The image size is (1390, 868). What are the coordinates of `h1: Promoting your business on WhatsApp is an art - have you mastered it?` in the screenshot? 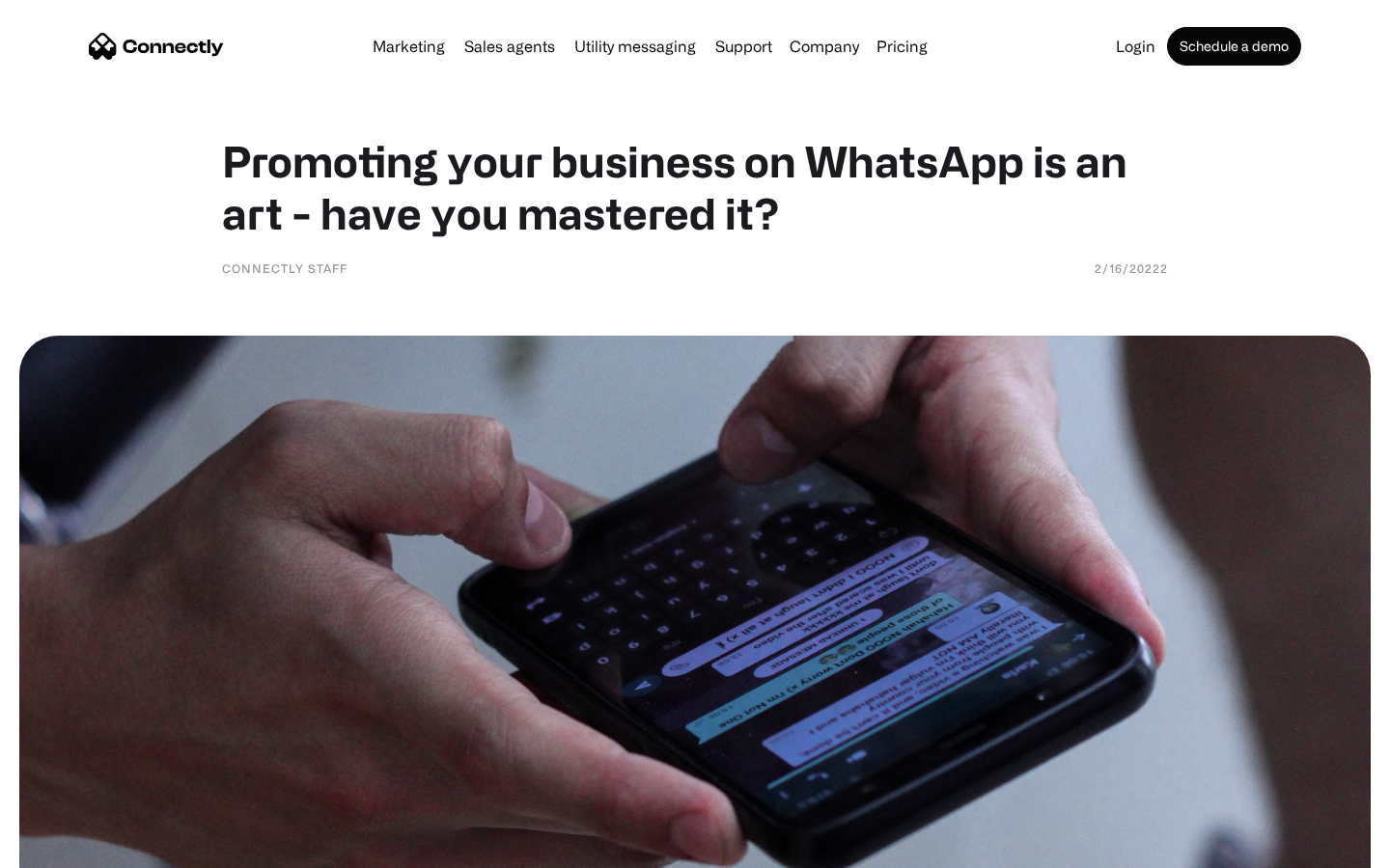 It's located at (695, 187).